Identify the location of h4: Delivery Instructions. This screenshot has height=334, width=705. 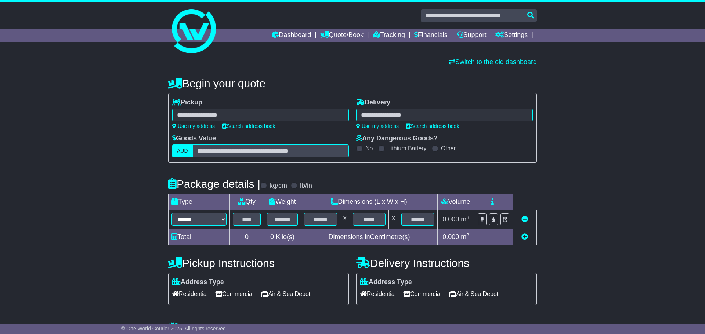
(446, 263).